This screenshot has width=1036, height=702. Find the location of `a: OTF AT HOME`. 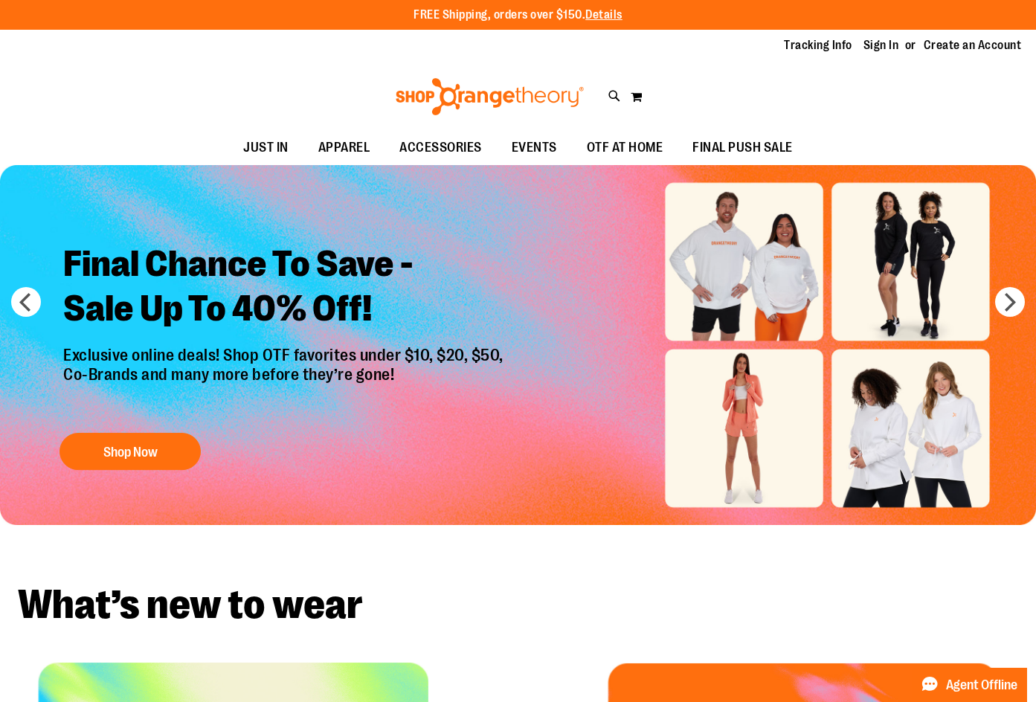

a: OTF AT HOME is located at coordinates (625, 148).